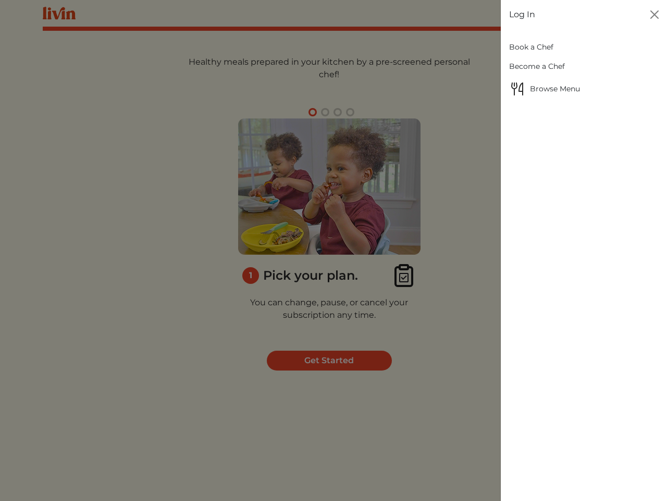  I want to click on button: Close, so click(655, 15).